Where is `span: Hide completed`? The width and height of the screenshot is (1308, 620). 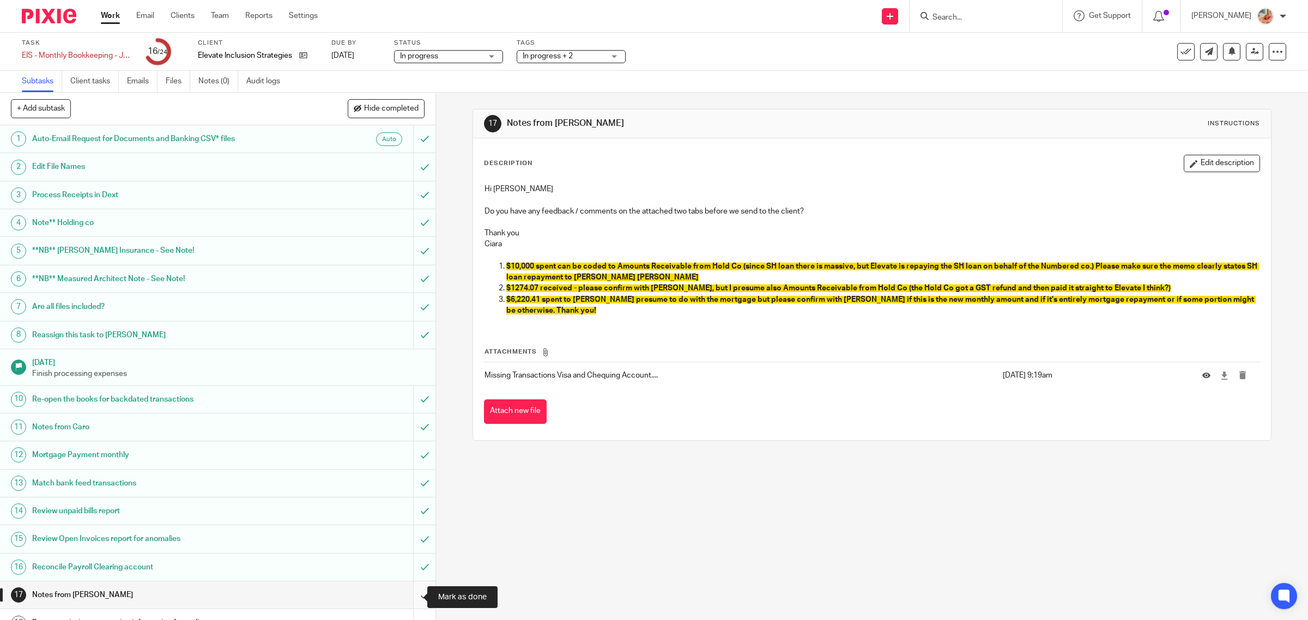
span: Hide completed is located at coordinates (391, 109).